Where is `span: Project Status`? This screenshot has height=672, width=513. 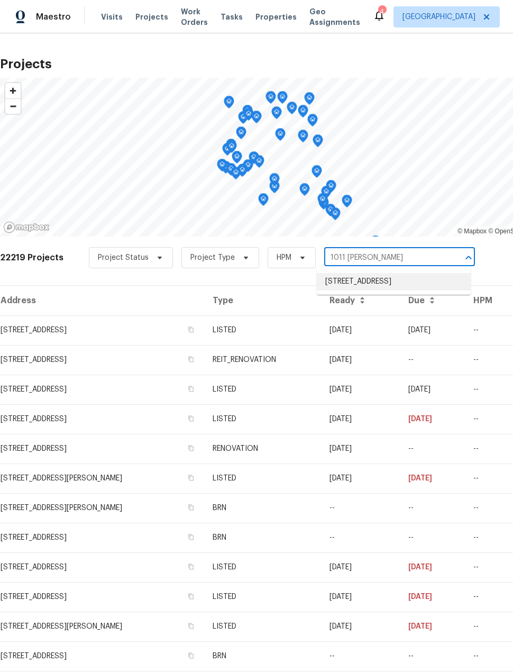
span: Project Status is located at coordinates (123, 258).